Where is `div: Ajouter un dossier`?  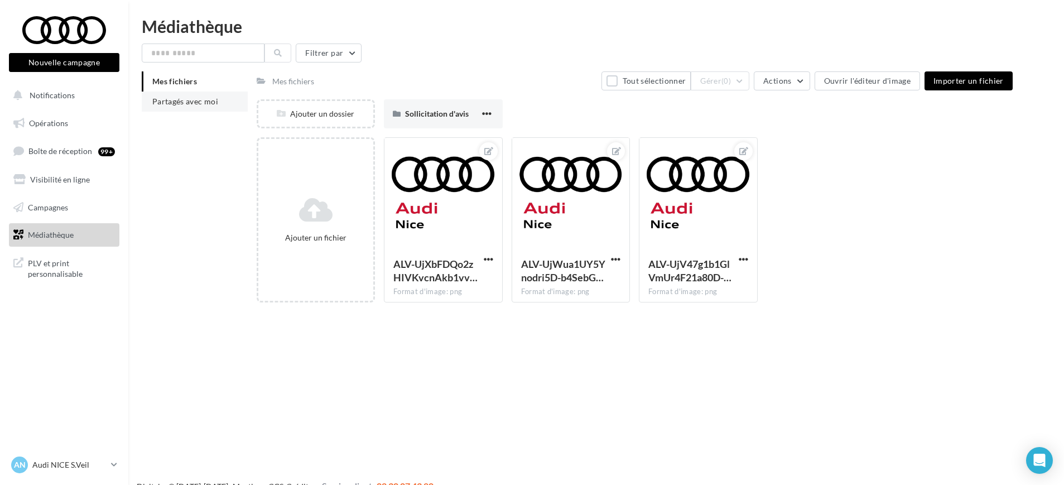 div: Ajouter un dossier is located at coordinates (316, 114).